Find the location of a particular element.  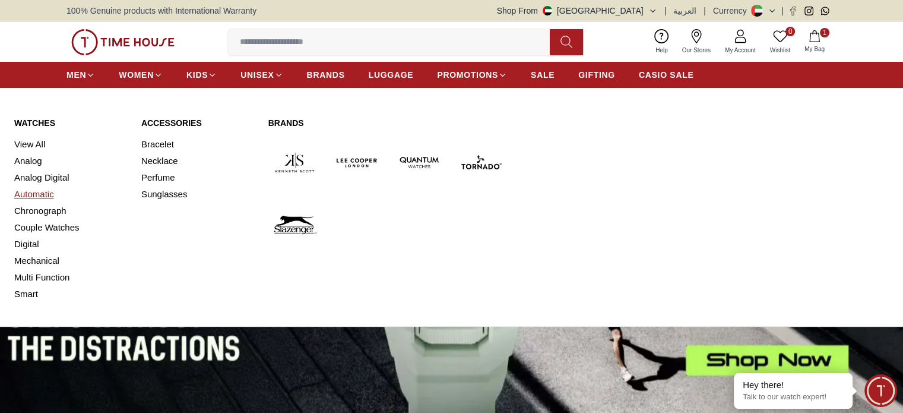

button: 1My Bag is located at coordinates (815, 42).